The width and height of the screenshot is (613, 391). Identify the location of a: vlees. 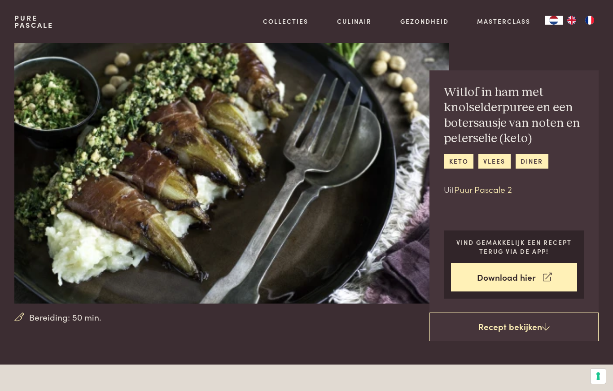
(494, 161).